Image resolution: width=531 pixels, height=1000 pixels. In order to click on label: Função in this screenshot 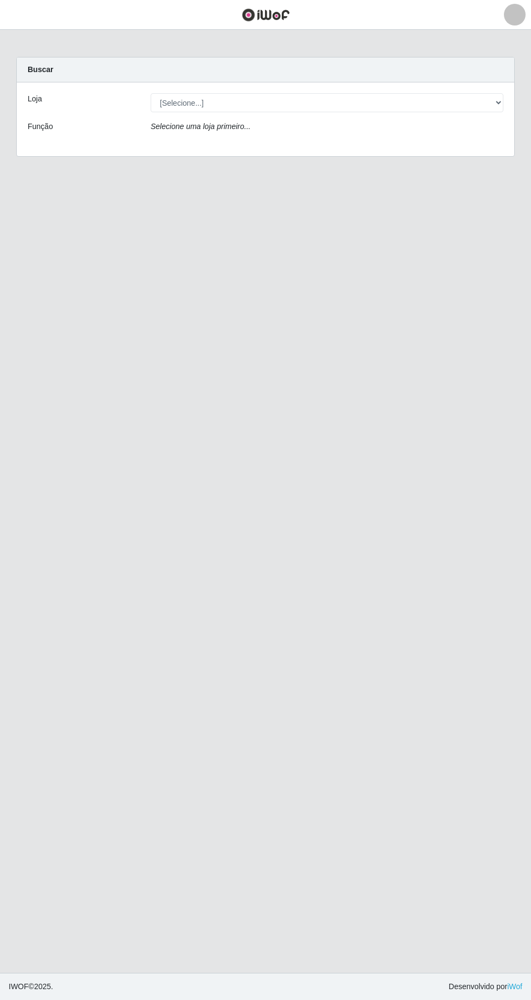, I will do `click(40, 126)`.